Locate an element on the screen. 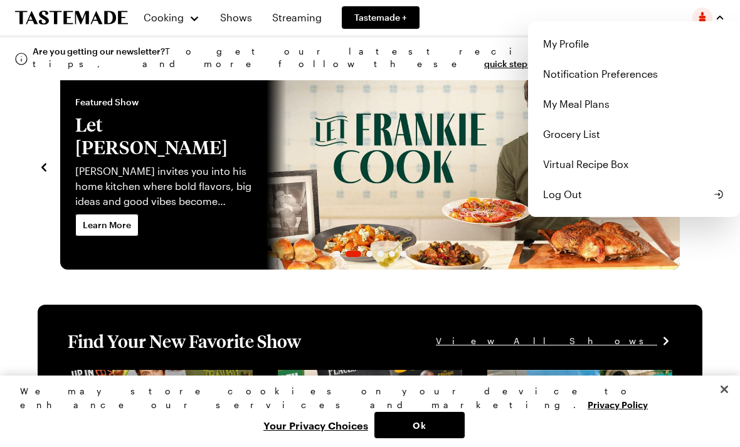 The height and width of the screenshot is (447, 740). a: My Meal Plans is located at coordinates (634, 104).